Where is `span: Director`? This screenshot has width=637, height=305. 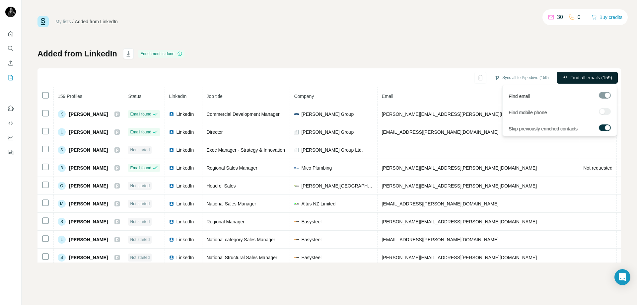
span: Director is located at coordinates (214, 132).